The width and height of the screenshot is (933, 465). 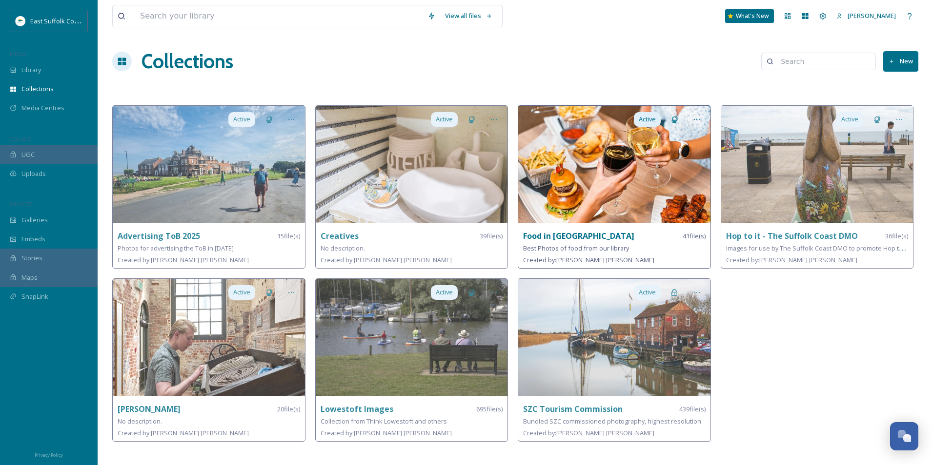 I want to click on span: 439 file(s), so click(x=692, y=409).